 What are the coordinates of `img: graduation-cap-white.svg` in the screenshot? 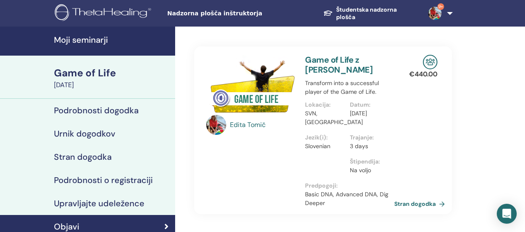 It's located at (328, 13).